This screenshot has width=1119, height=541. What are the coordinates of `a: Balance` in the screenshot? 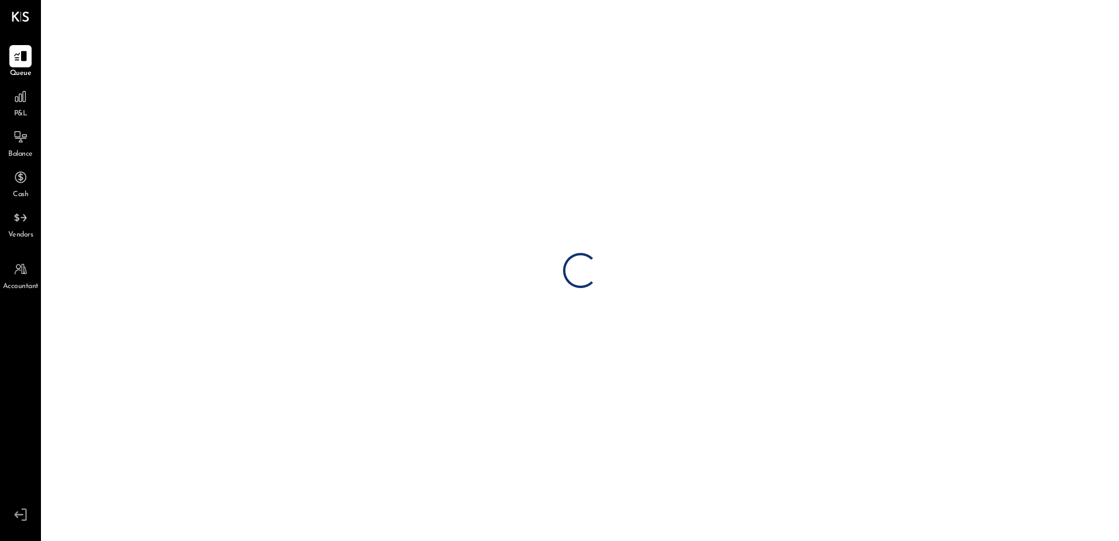 It's located at (20, 143).